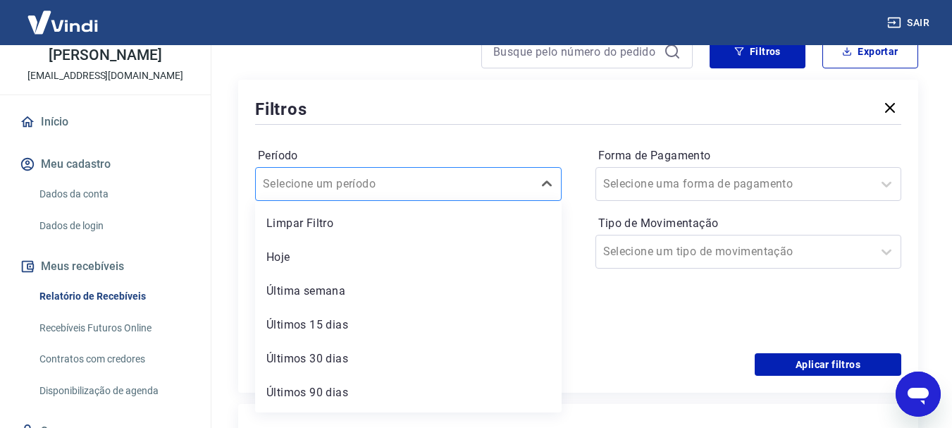 The width and height of the screenshot is (952, 428). Describe the element at coordinates (113, 225) in the screenshot. I see `a: Dados de login` at that location.